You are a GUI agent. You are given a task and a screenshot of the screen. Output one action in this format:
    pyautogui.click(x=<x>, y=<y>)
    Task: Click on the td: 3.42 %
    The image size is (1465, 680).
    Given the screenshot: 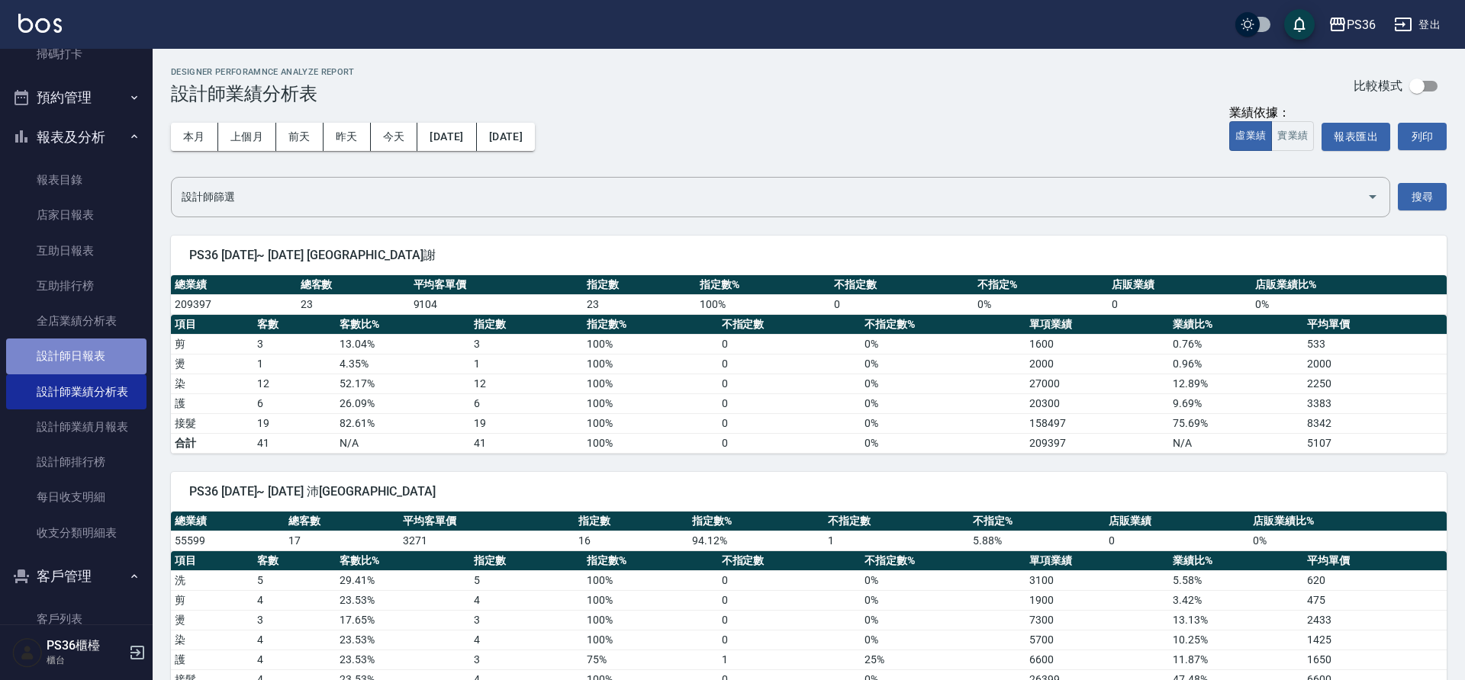 What is the action you would take?
    pyautogui.click(x=1236, y=600)
    